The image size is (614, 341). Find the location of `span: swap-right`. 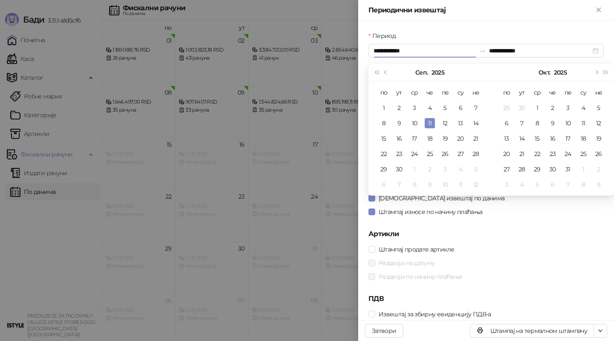

span: swap-right is located at coordinates (483, 51).